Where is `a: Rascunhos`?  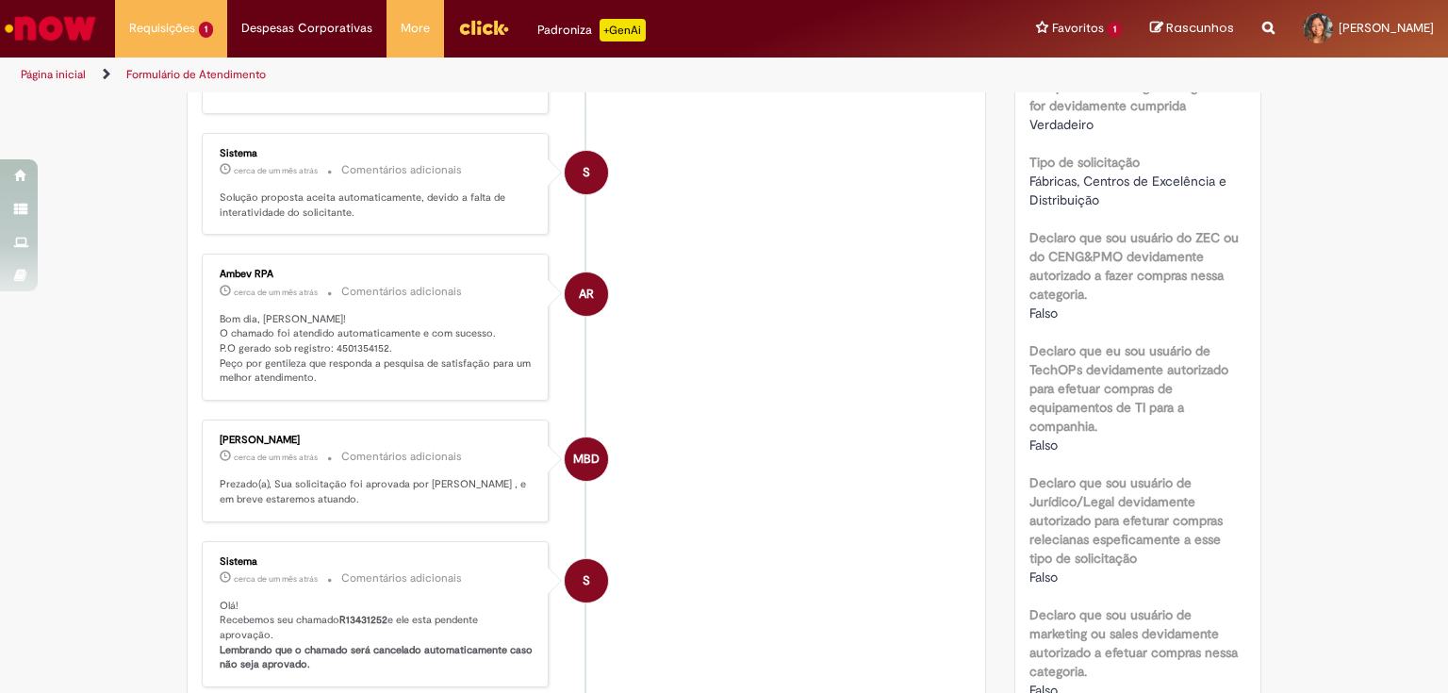 a: Rascunhos is located at coordinates (1192, 28).